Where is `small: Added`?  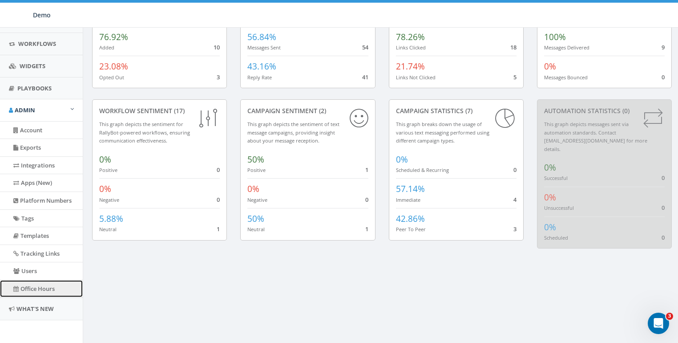
small: Added is located at coordinates (107, 47).